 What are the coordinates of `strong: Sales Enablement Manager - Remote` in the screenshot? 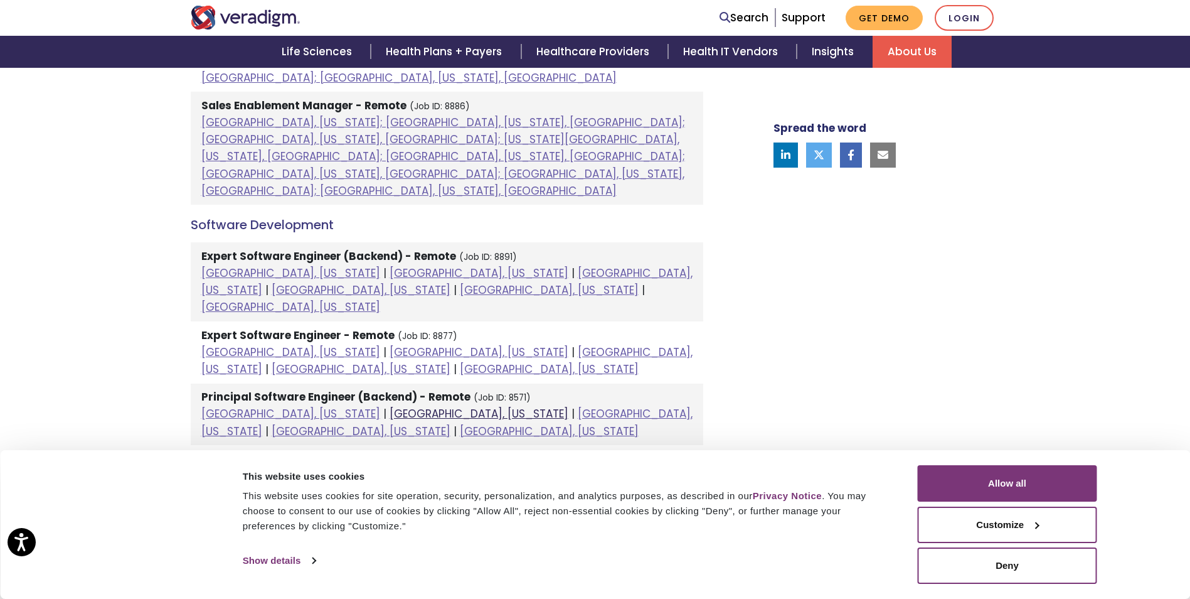 It's located at (304, 105).